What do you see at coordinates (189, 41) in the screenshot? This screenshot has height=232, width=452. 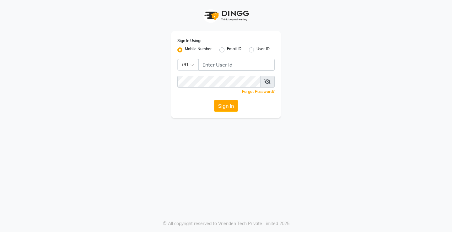 I see `label: Sign In Using:` at bounding box center [189, 41].